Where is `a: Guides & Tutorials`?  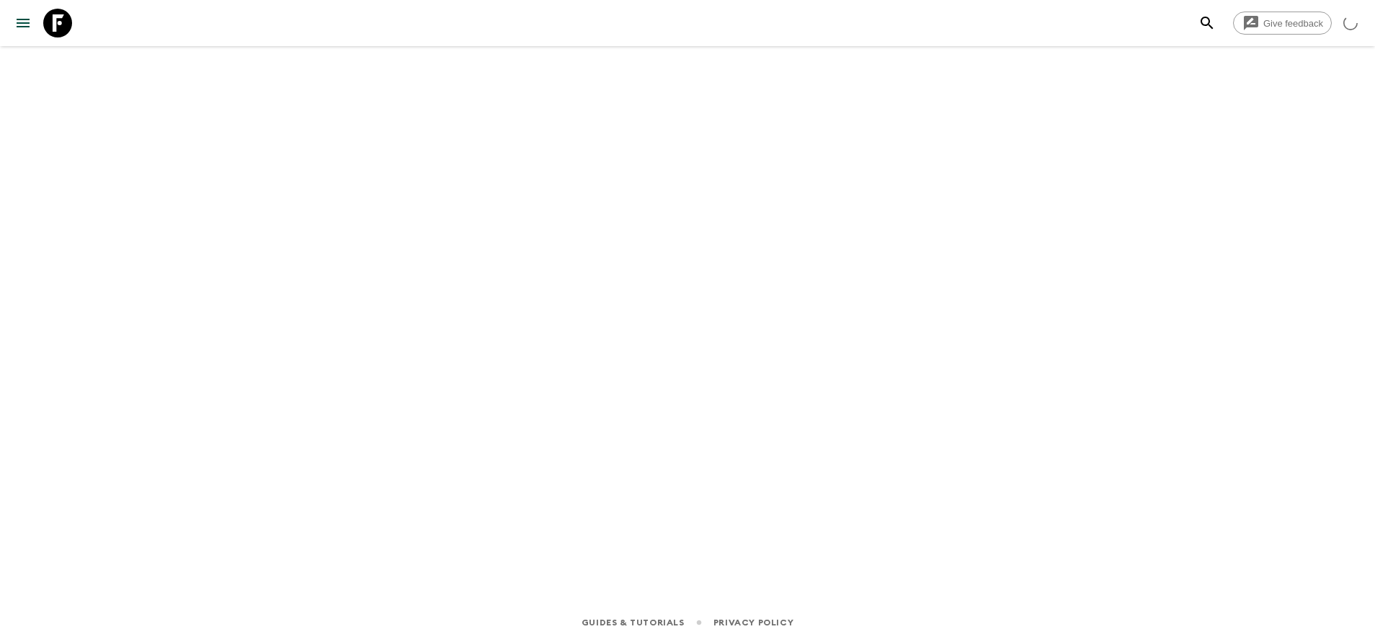
a: Guides & Tutorials is located at coordinates (633, 623).